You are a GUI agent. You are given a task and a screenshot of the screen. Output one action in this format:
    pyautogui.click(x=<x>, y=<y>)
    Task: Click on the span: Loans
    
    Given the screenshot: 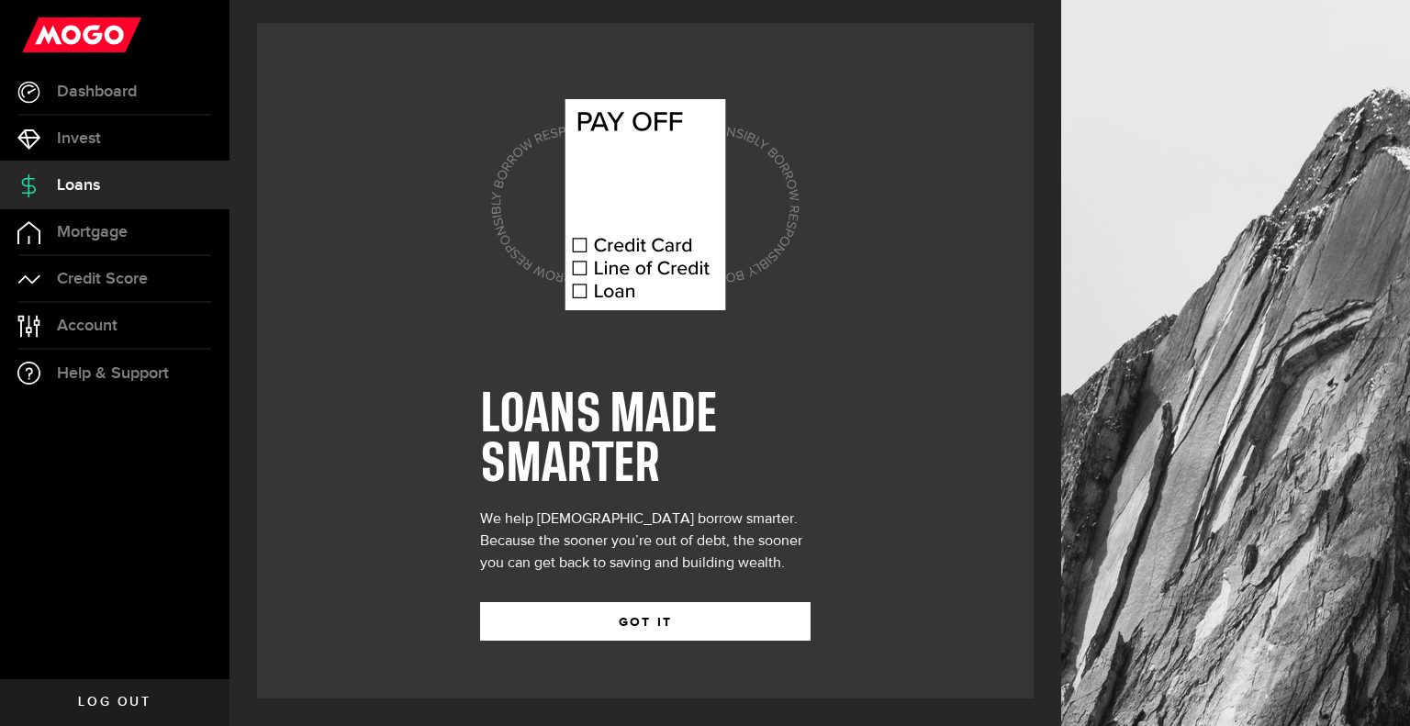 What is the action you would take?
    pyautogui.click(x=78, y=185)
    